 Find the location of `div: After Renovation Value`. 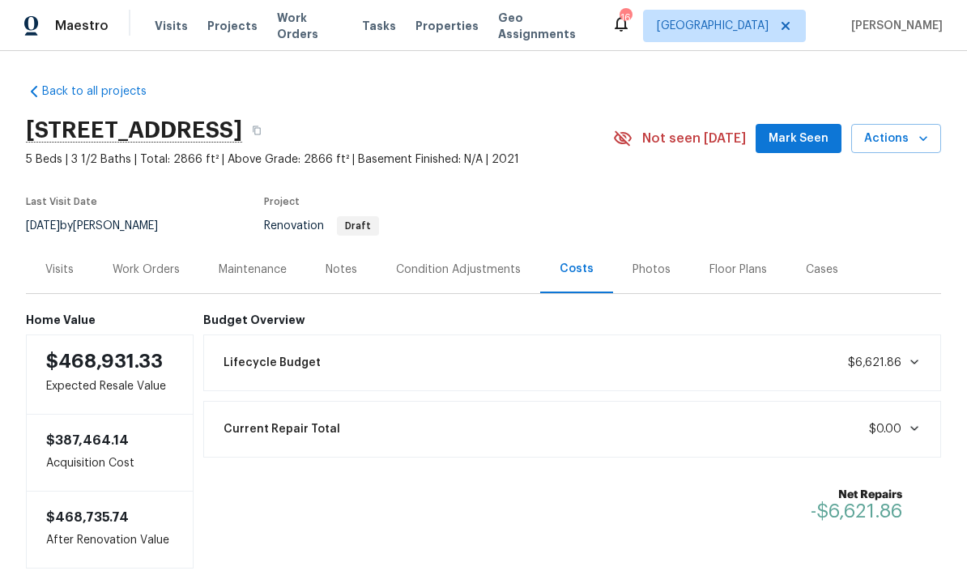

div: After Renovation Value is located at coordinates (109, 530).